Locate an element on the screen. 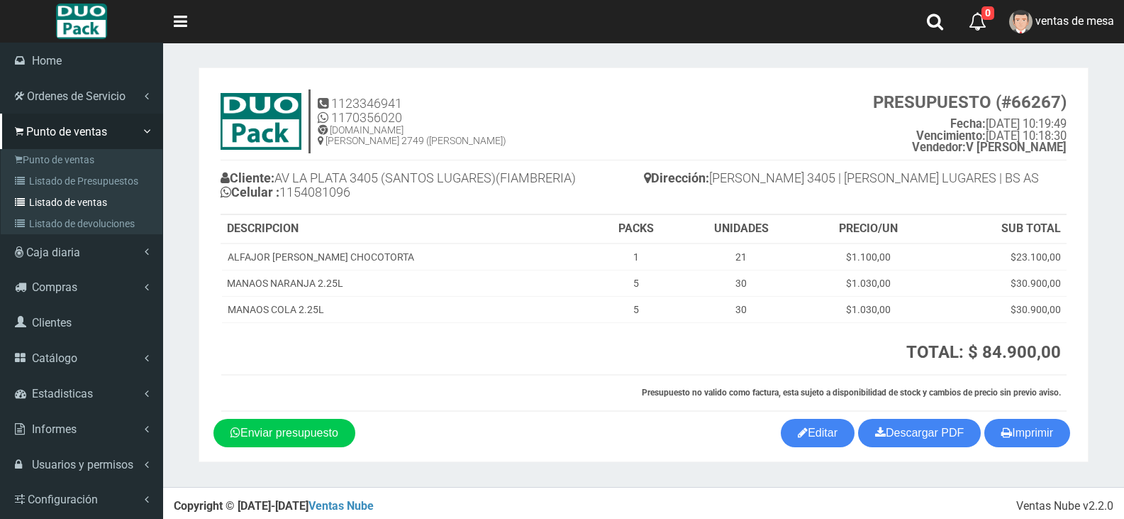  td: $1.100,00 is located at coordinates (868, 257).